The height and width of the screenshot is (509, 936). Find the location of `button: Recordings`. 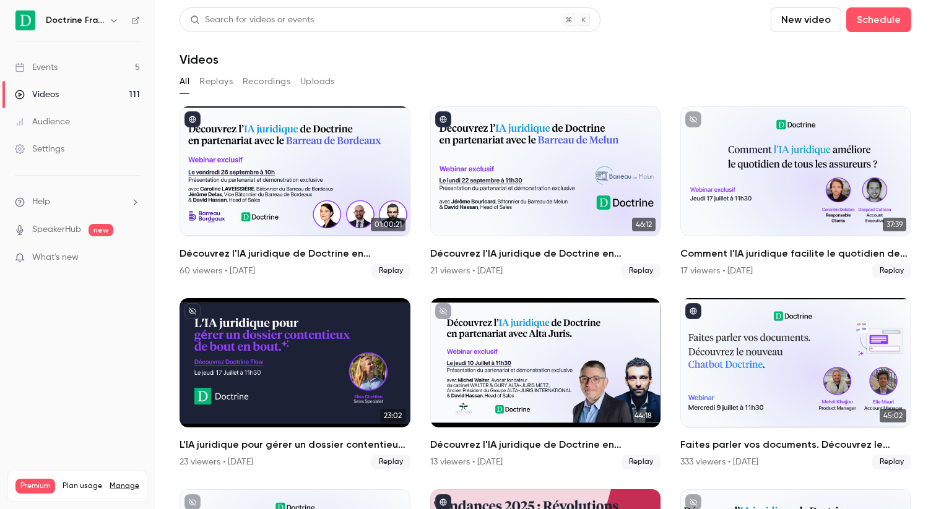

button: Recordings is located at coordinates (266, 82).